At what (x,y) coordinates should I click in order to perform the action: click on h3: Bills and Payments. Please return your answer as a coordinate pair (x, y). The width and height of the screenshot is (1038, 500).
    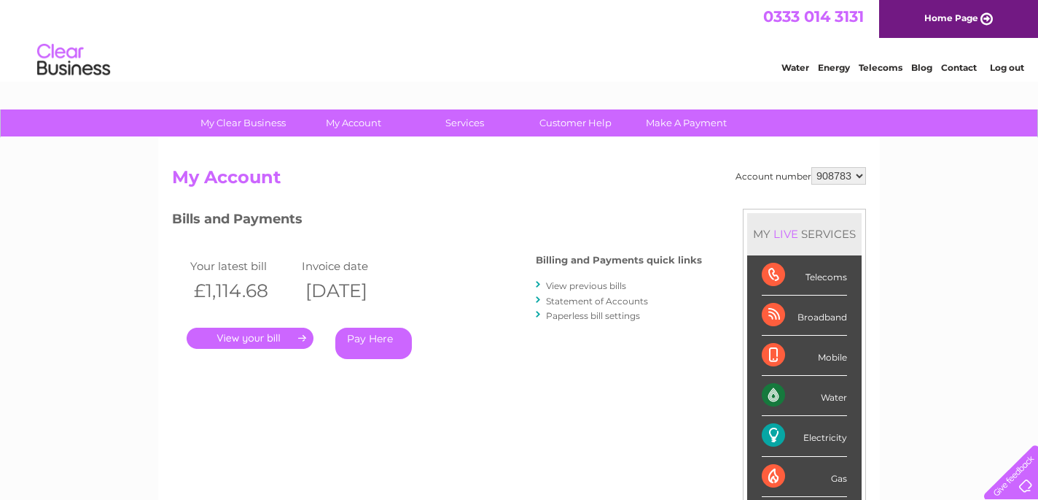
    Looking at the image, I should click on (437, 221).